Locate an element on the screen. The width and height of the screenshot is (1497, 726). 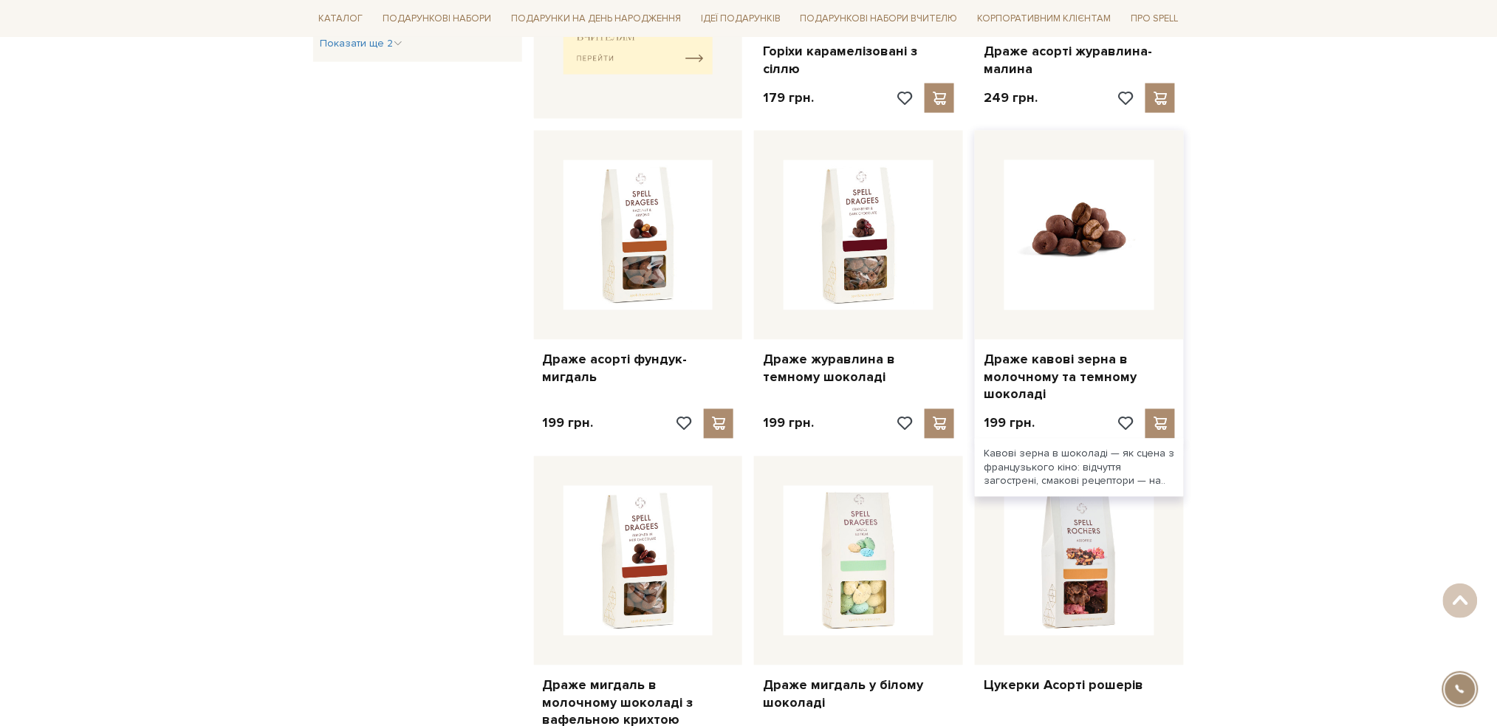
a: Подарункові набори is located at coordinates (437, 18).